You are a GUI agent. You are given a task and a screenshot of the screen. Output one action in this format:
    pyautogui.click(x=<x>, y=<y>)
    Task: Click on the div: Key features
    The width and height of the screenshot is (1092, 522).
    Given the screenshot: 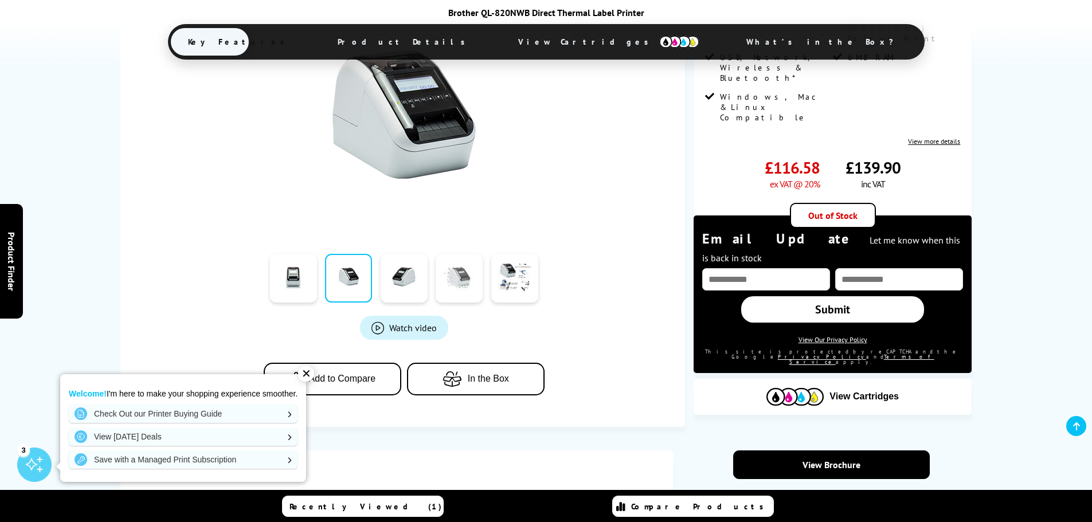 What is the action you would take?
    pyautogui.click(x=397, y=471)
    